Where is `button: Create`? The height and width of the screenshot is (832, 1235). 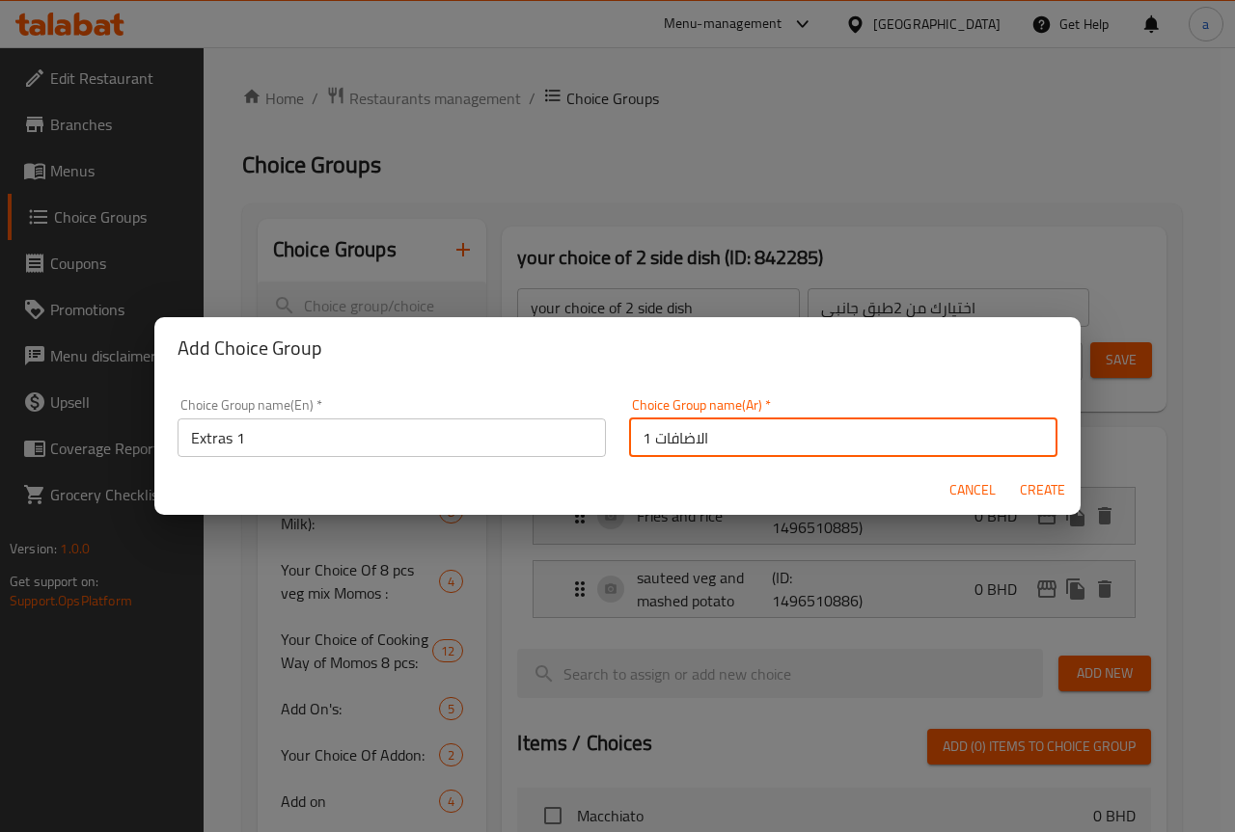
button: Create is located at coordinates (1042, 490).